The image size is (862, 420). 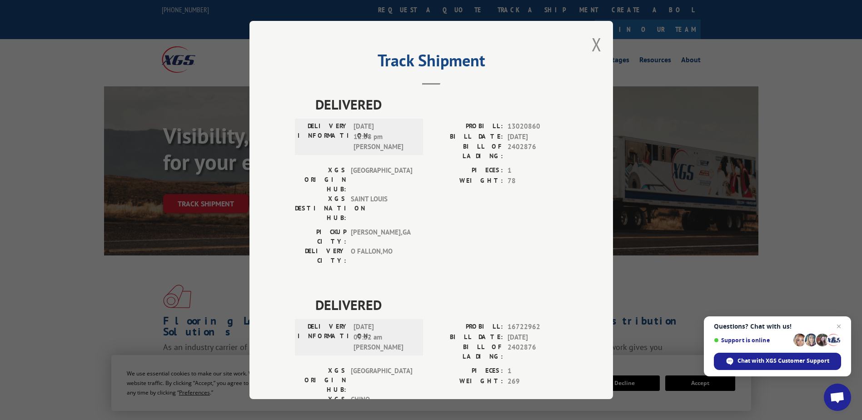 What do you see at coordinates (752, 340) in the screenshot?
I see `span: Support is online` at bounding box center [752, 340].